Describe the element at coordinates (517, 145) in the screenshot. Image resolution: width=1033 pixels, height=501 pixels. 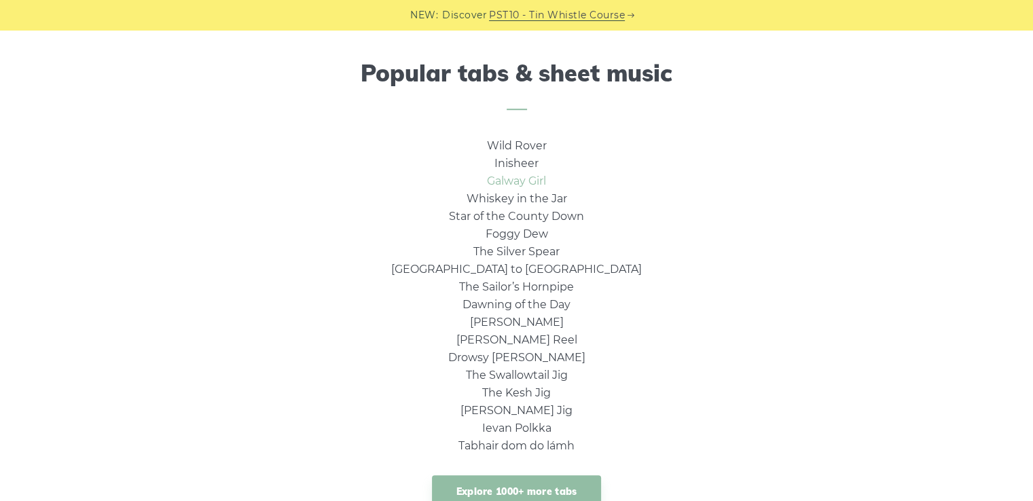
I see `a: Wild Rover` at that location.